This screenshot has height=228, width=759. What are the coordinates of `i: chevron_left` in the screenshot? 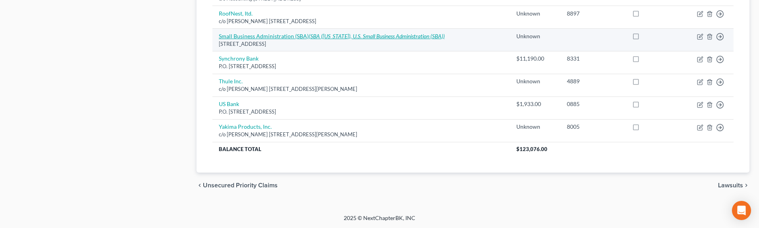 It's located at (200, 185).